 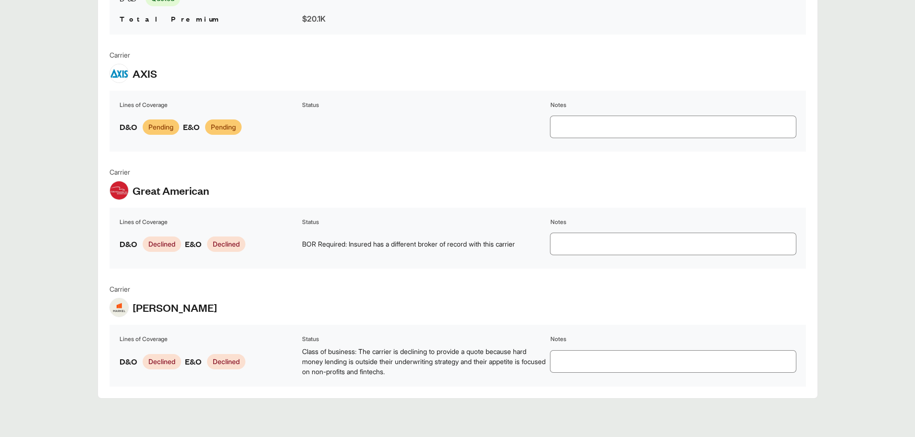 What do you see at coordinates (119, 191) in the screenshot?
I see `img: Great American` at bounding box center [119, 191].